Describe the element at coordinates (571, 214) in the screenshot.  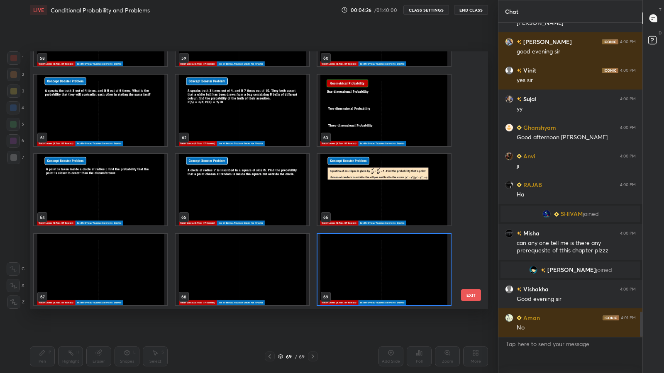
I see `span: SHIVAM` at that location.